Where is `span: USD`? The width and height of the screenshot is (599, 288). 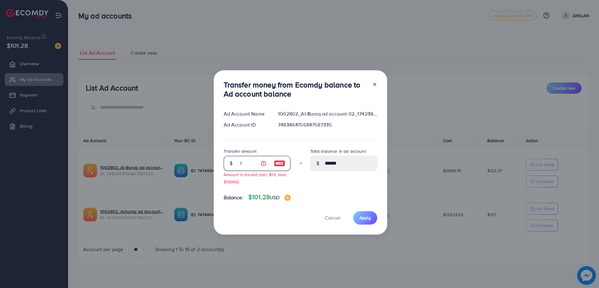
span: USD is located at coordinates (274, 197).